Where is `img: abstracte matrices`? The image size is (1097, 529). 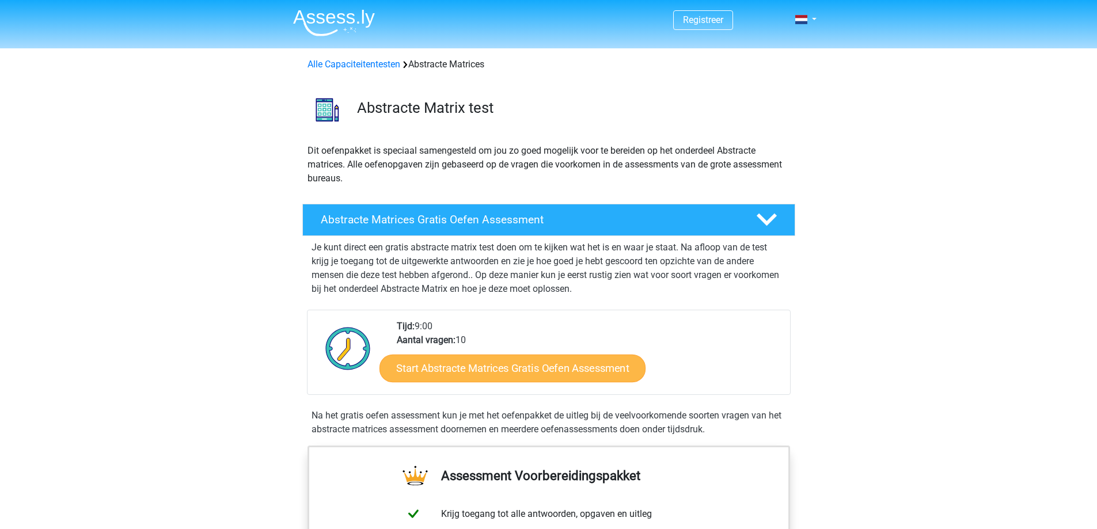
img: abstracte matrices is located at coordinates (327, 109).